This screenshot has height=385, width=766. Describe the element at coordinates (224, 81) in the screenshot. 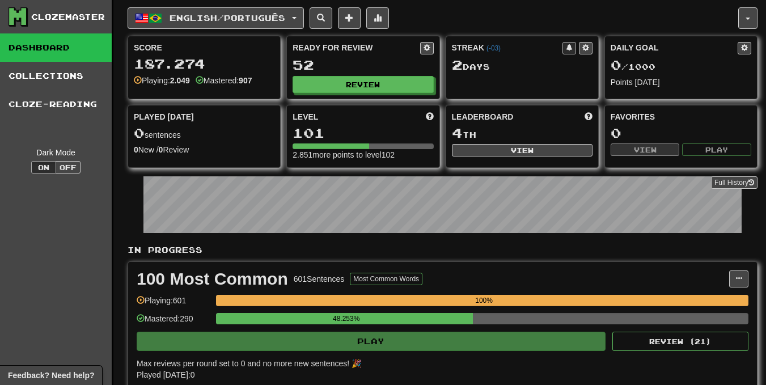

I see `div: Mastered:` at that location.